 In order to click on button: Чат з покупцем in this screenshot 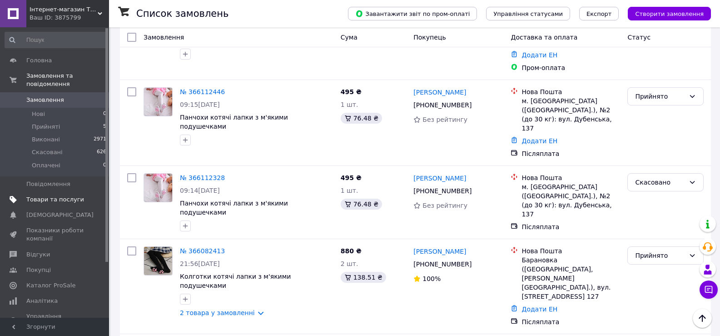, I will do `click(709, 289)`.